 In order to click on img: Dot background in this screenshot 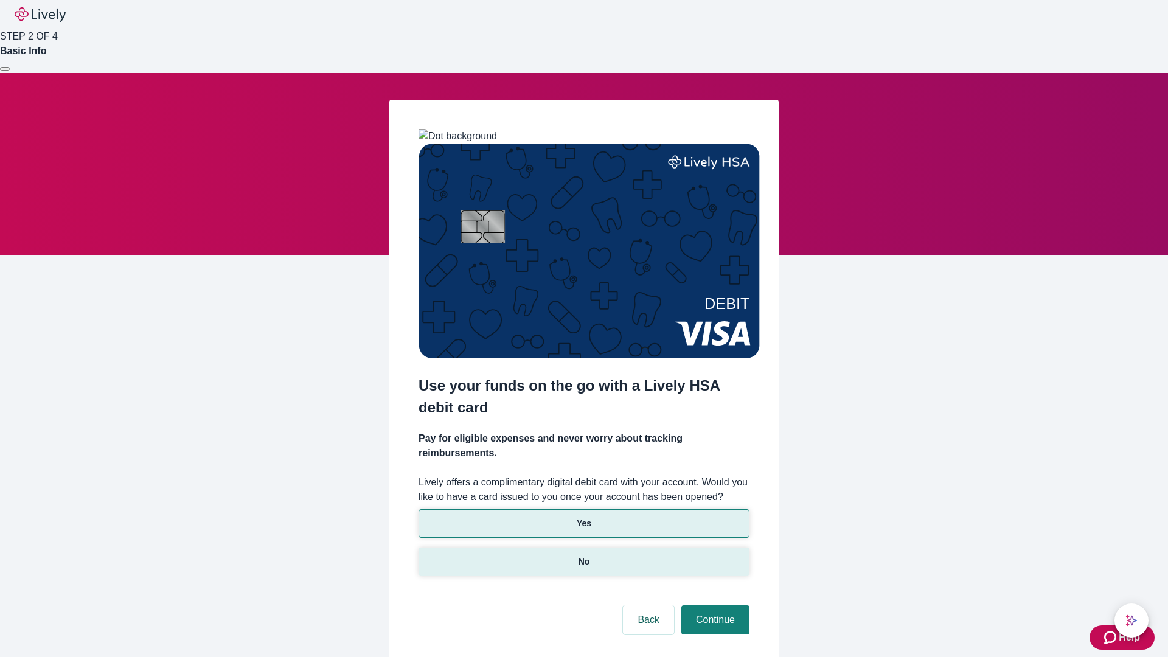, I will do `click(457, 136)`.